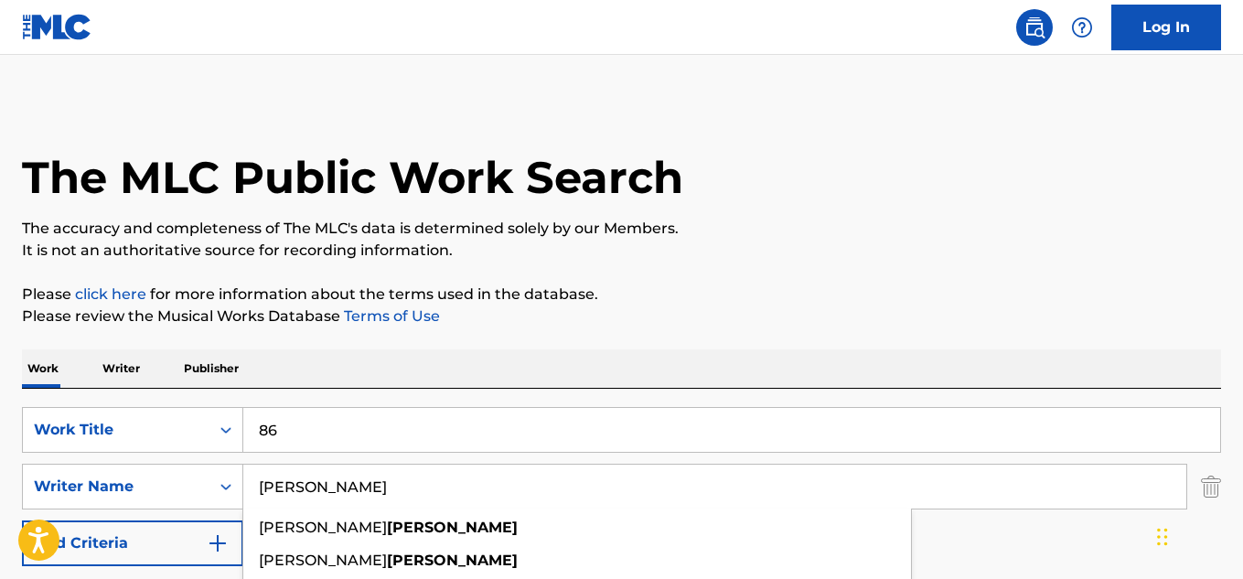 This screenshot has height=579, width=1243. I want to click on a: Terms of Use, so click(390, 316).